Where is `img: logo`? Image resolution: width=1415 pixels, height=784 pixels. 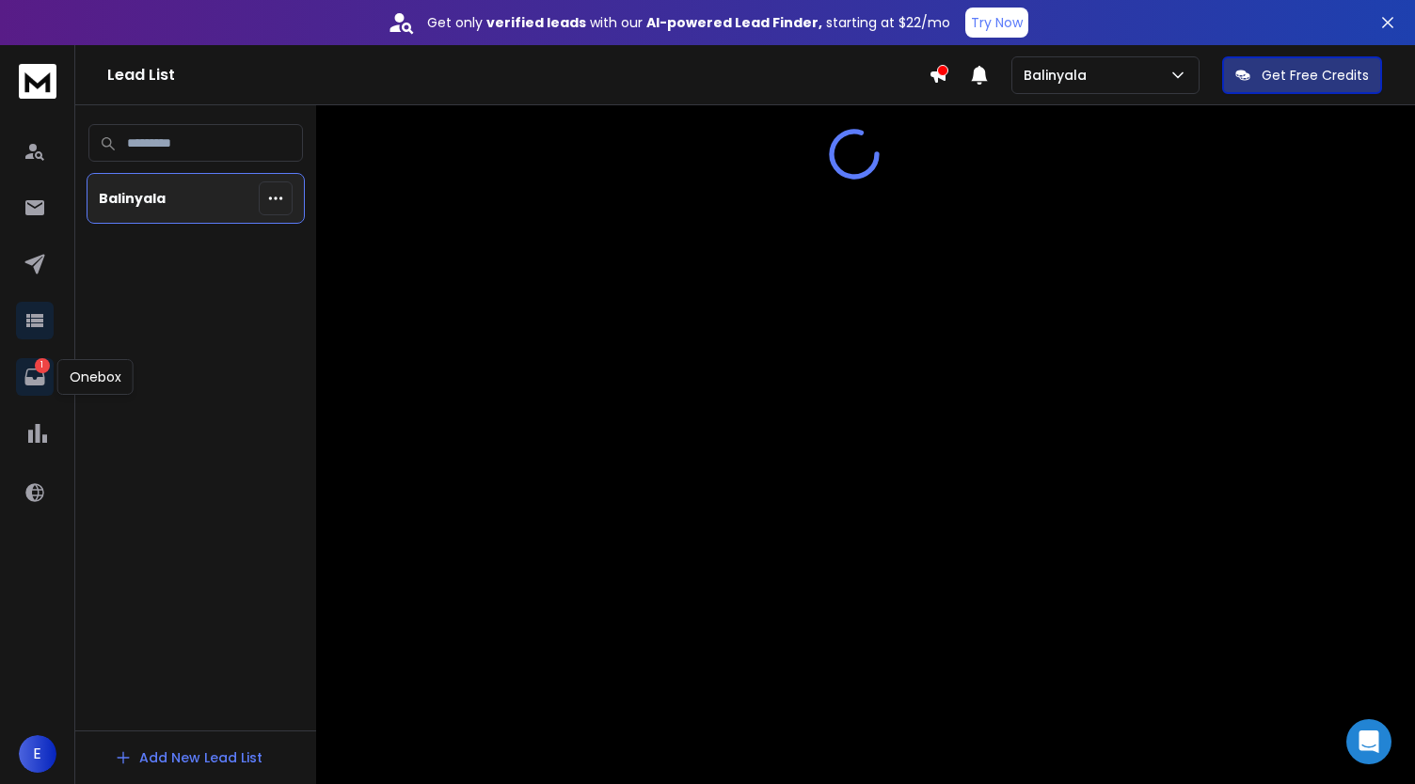
img: logo is located at coordinates (38, 81).